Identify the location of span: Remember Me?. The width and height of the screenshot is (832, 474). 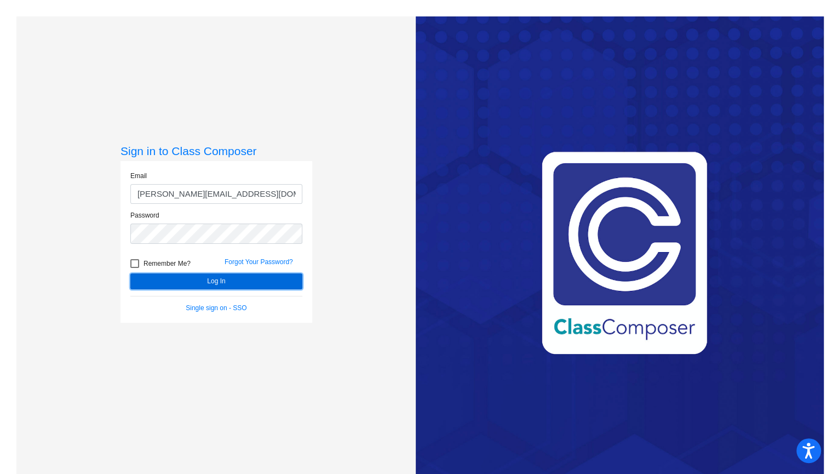
(167, 263).